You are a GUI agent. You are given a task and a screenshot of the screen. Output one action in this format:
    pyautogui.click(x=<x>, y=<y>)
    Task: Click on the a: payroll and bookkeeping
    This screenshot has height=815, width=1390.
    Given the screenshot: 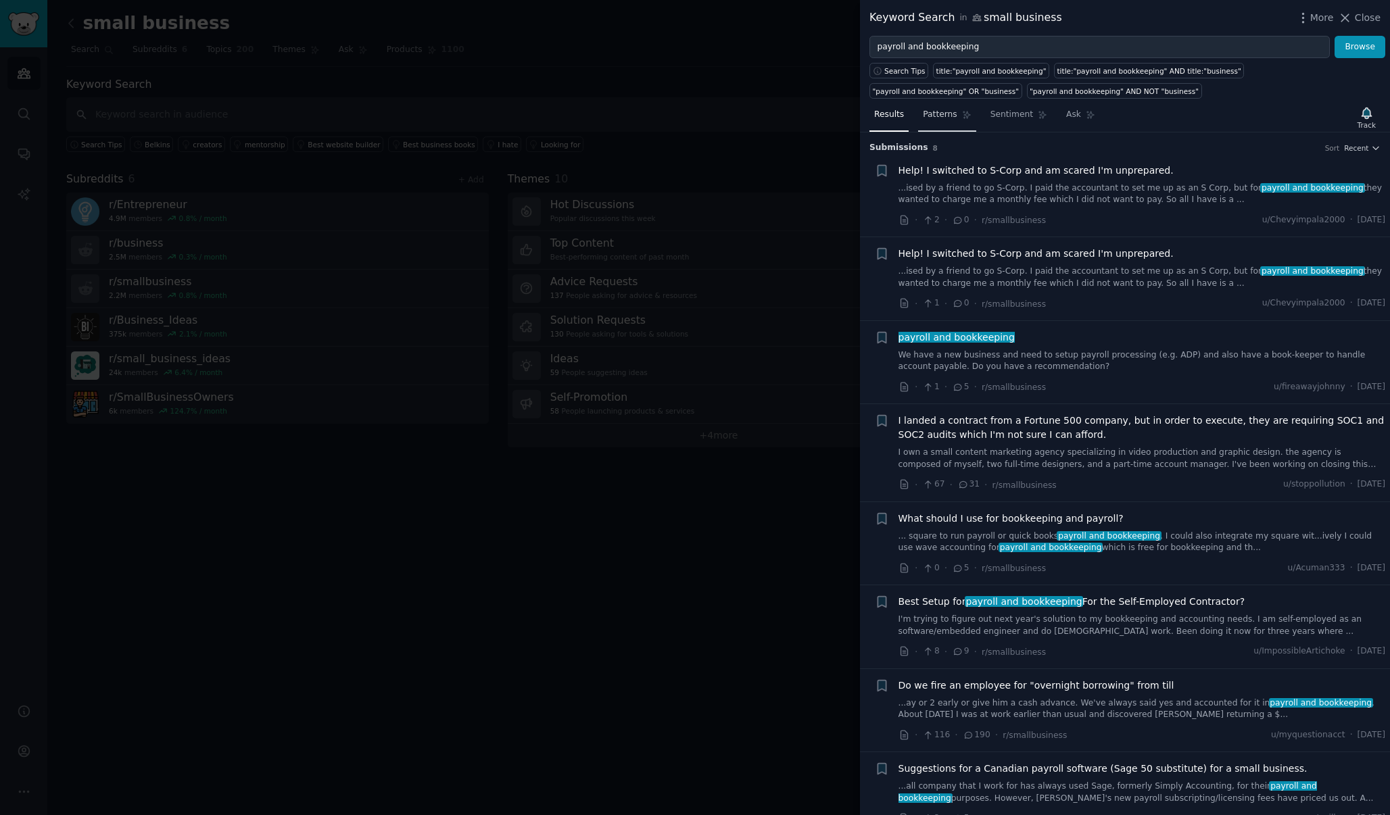 What is the action you would take?
    pyautogui.click(x=956, y=337)
    